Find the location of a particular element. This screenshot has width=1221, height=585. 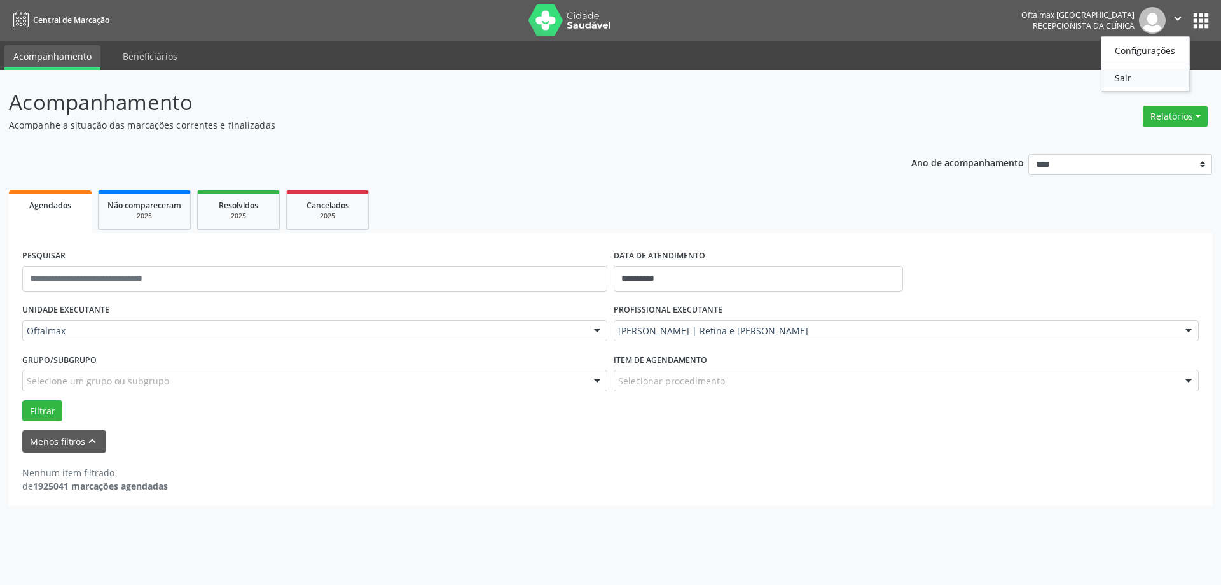

span: Central de Marcação is located at coordinates (71, 20).